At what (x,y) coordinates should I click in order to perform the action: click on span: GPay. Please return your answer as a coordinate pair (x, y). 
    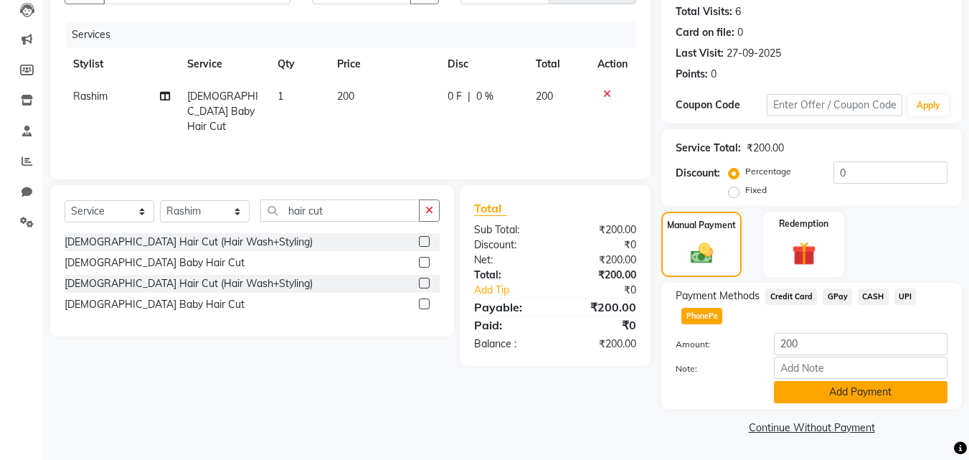
    Looking at the image, I should click on (837, 296).